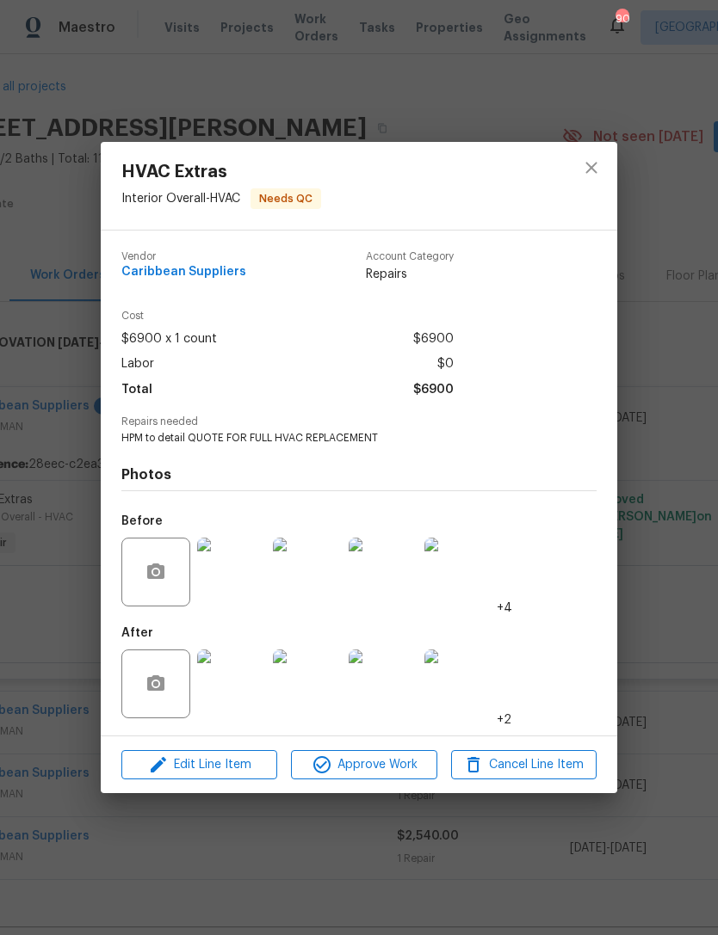 This screenshot has height=935, width=718. I want to click on span: Repairs needed, so click(359, 422).